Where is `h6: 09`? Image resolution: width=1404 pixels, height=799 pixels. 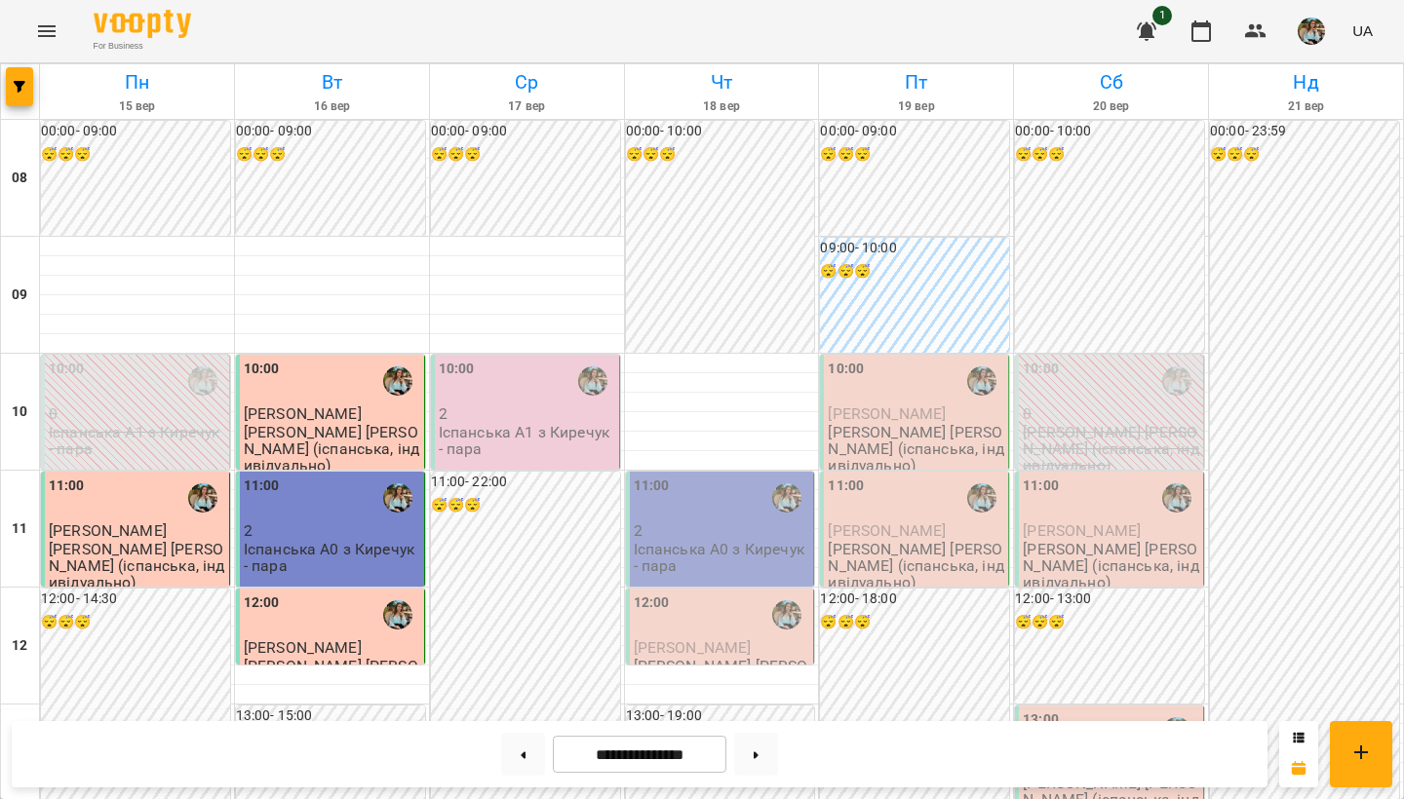
h6: 09 is located at coordinates (19, 295).